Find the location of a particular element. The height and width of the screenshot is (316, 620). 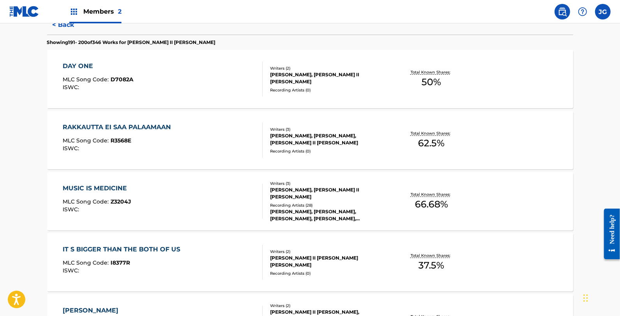

div: User Menu is located at coordinates (603, 12).